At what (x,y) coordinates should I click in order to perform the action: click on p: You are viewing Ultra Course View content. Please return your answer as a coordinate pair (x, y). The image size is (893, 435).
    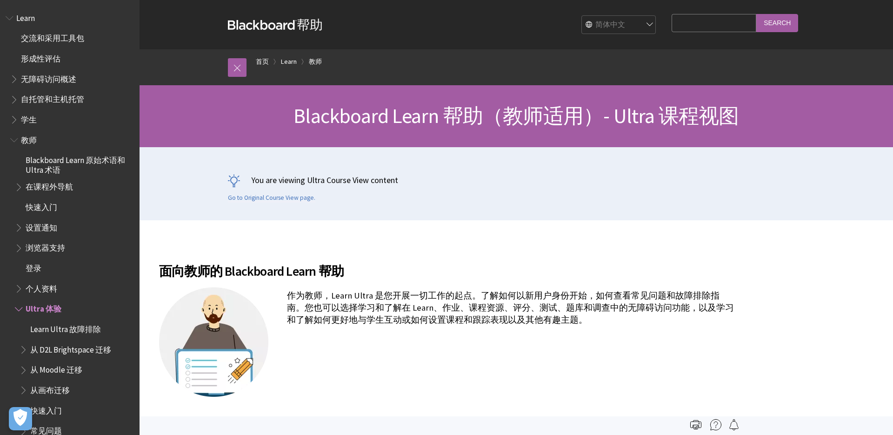
    Looking at the image, I should click on (517, 180).